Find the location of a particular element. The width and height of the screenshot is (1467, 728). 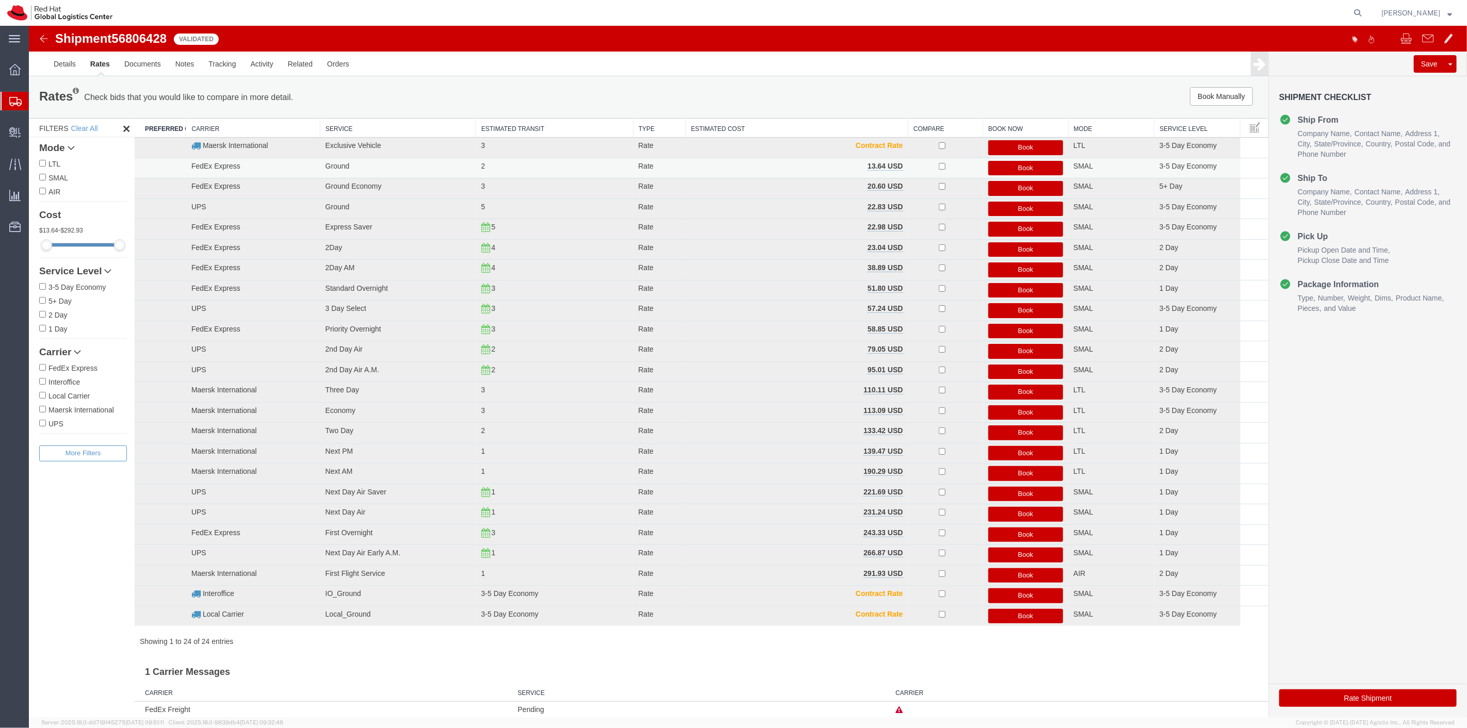

label: 2 Day is located at coordinates (54, 289).